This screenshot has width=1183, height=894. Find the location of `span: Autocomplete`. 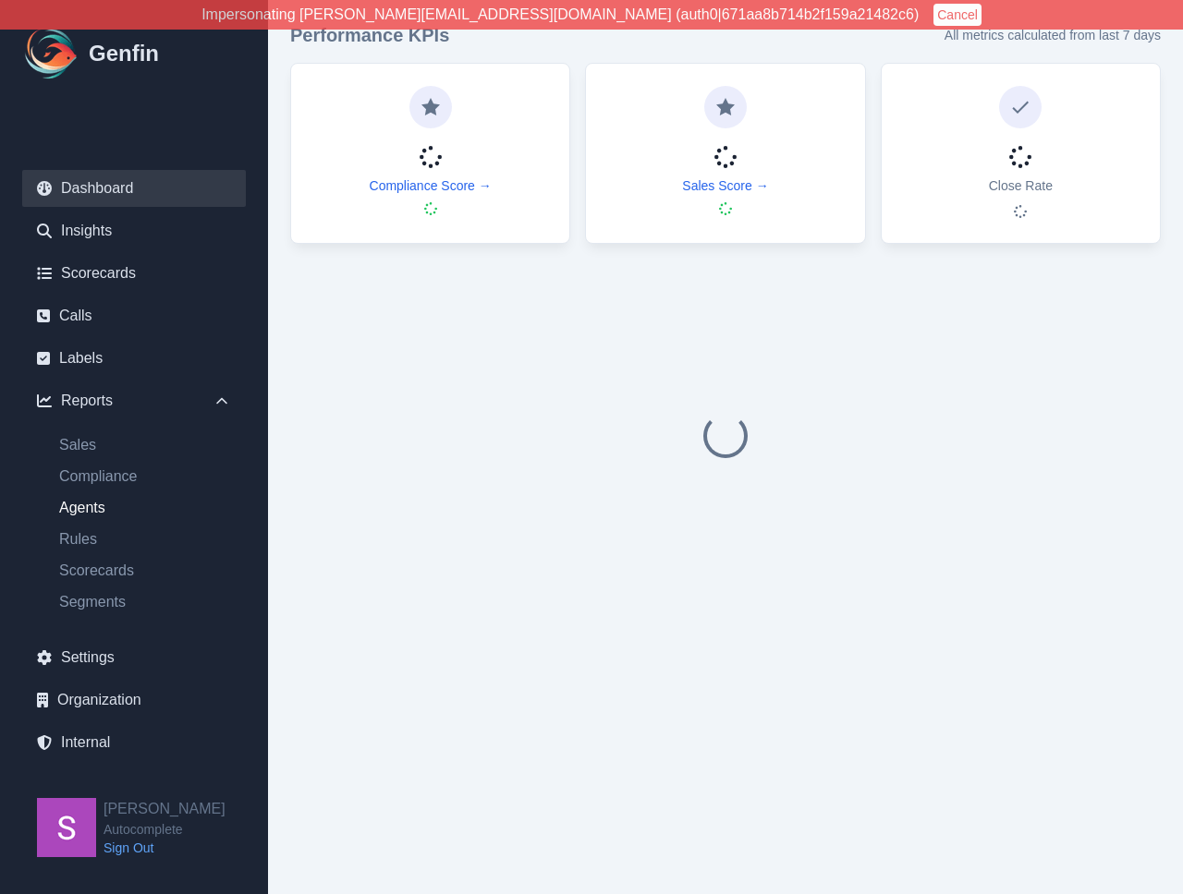

span: Autocomplete is located at coordinates (164, 830).